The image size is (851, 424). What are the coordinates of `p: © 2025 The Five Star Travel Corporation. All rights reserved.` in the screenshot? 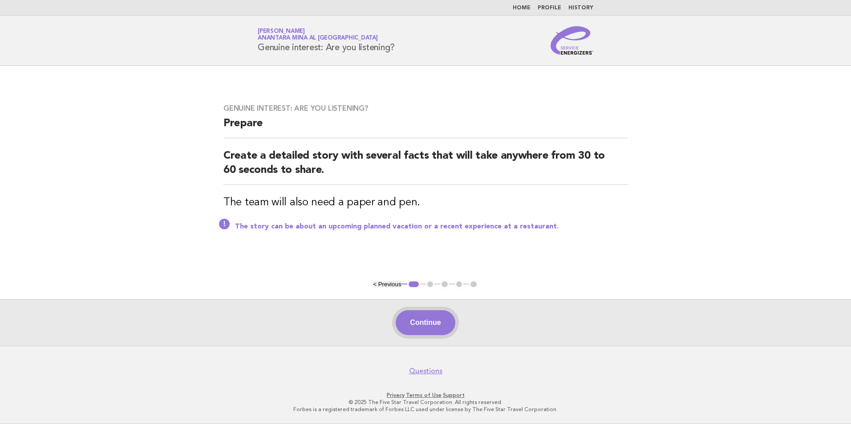 It's located at (425, 403).